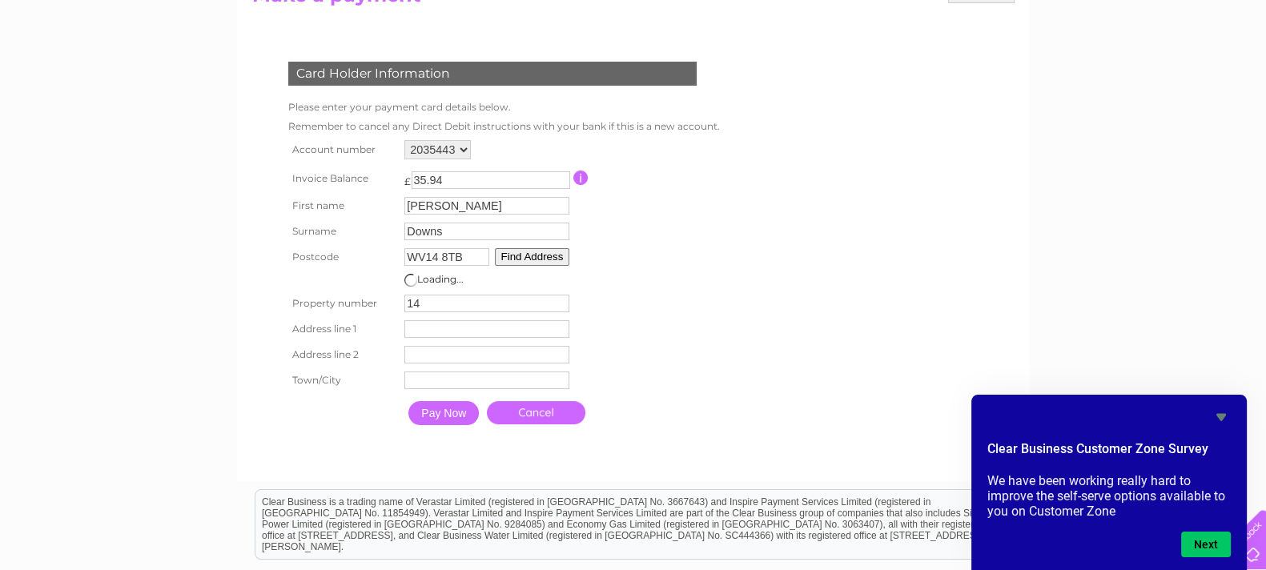 The width and height of the screenshot is (1266, 570). What do you see at coordinates (443, 413) in the screenshot?
I see `input: Pay Now` at bounding box center [443, 413].